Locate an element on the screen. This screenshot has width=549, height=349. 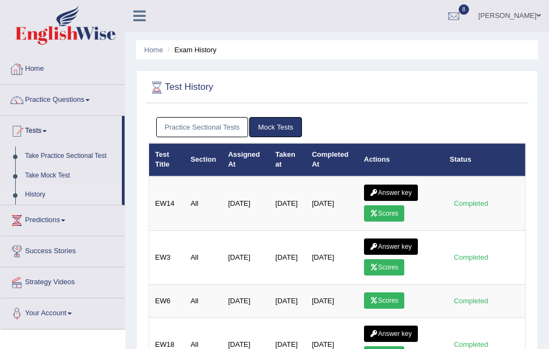
th: Test Title is located at coordinates (167, 159).